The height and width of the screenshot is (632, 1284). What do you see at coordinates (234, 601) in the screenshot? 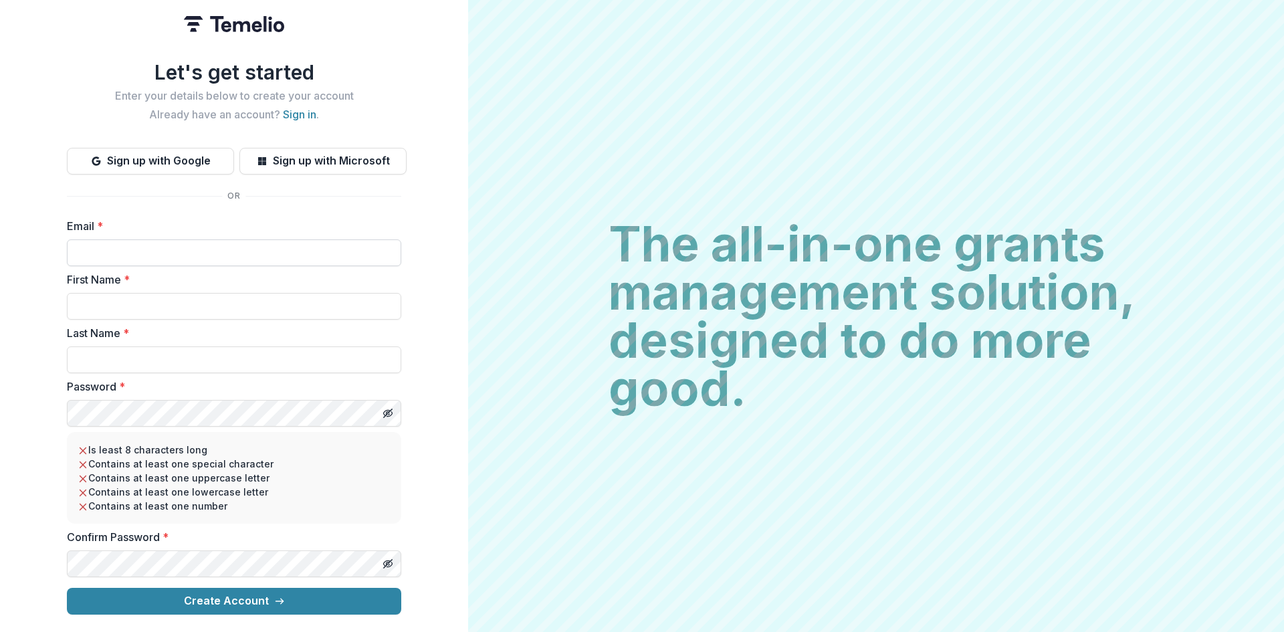
I see `button: Create Account` at bounding box center [234, 601].